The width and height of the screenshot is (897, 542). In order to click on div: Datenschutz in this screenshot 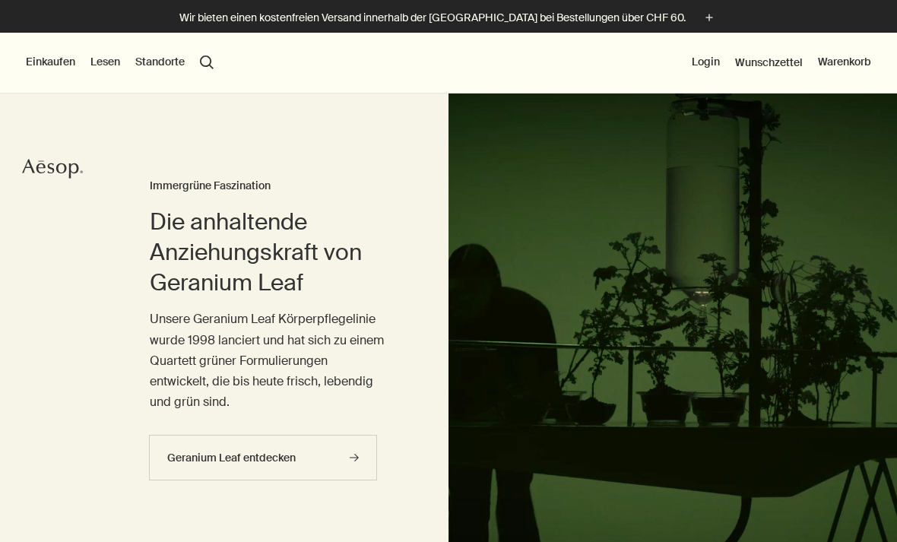, I will do `click(397, 438)`.